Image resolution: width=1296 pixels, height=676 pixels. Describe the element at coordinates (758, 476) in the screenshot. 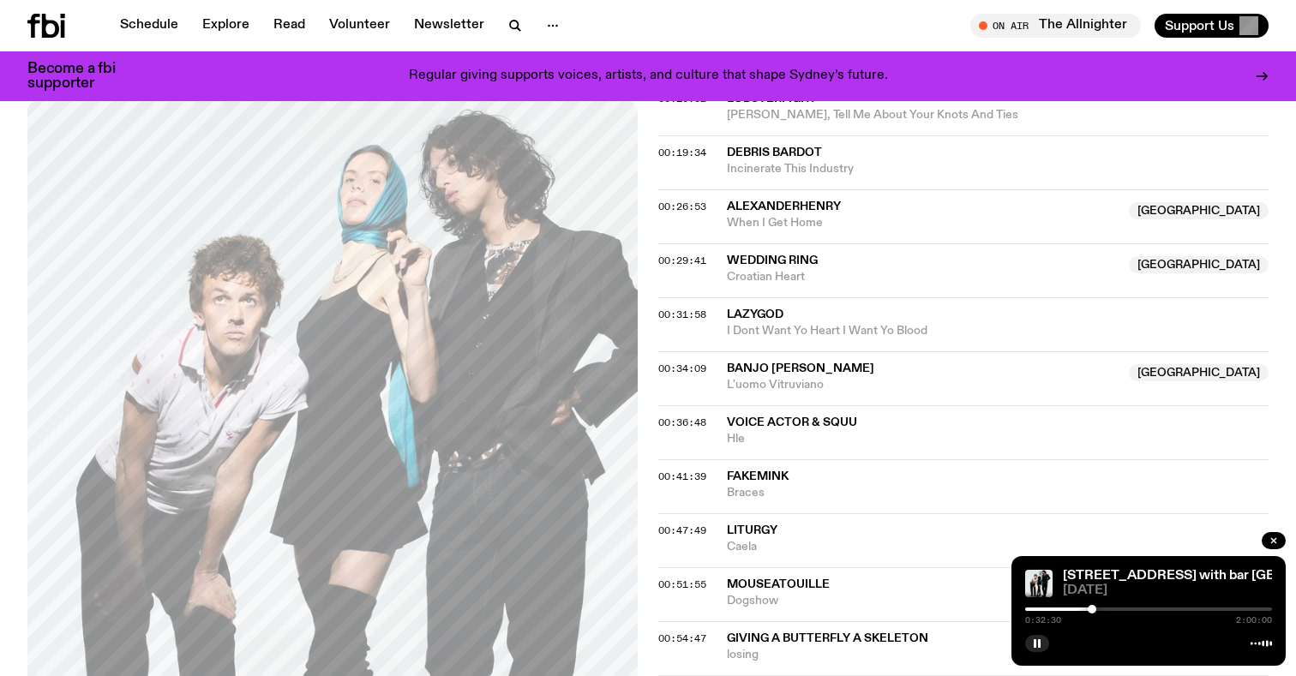

I see `span: fakemink` at that location.